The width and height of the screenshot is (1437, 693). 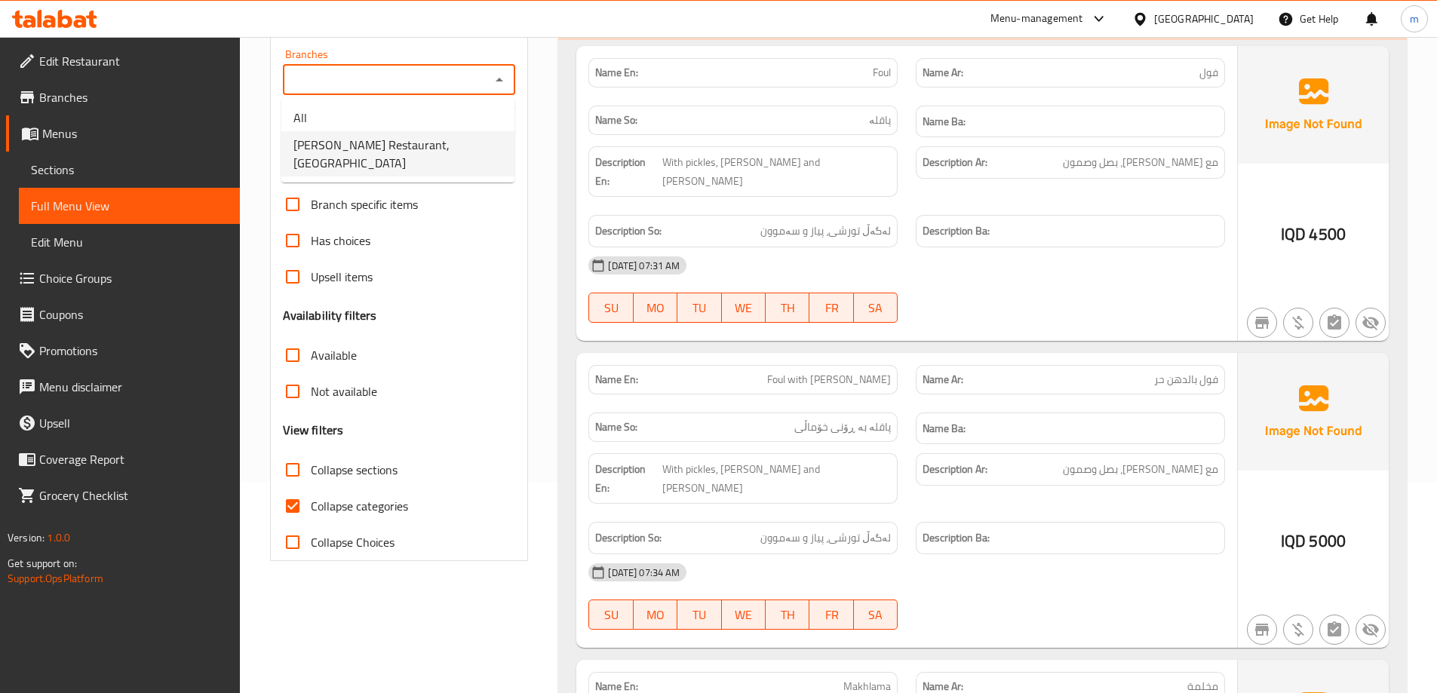 What do you see at coordinates (123, 351) in the screenshot?
I see `a: Promotions` at bounding box center [123, 351].